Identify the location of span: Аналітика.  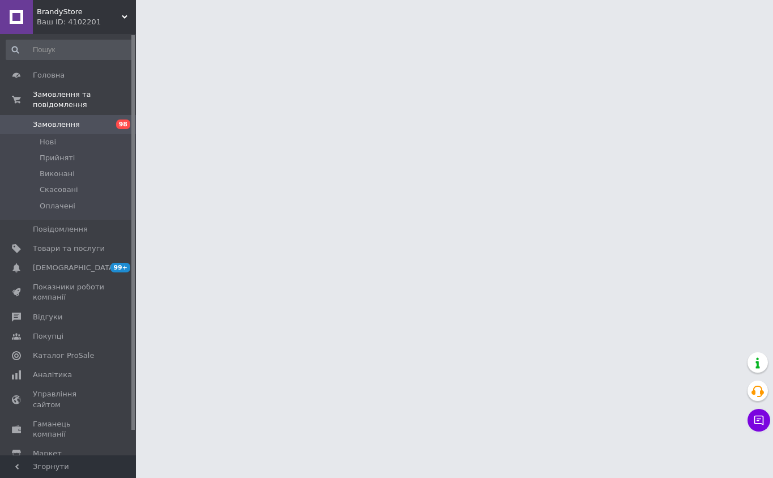
(52, 375).